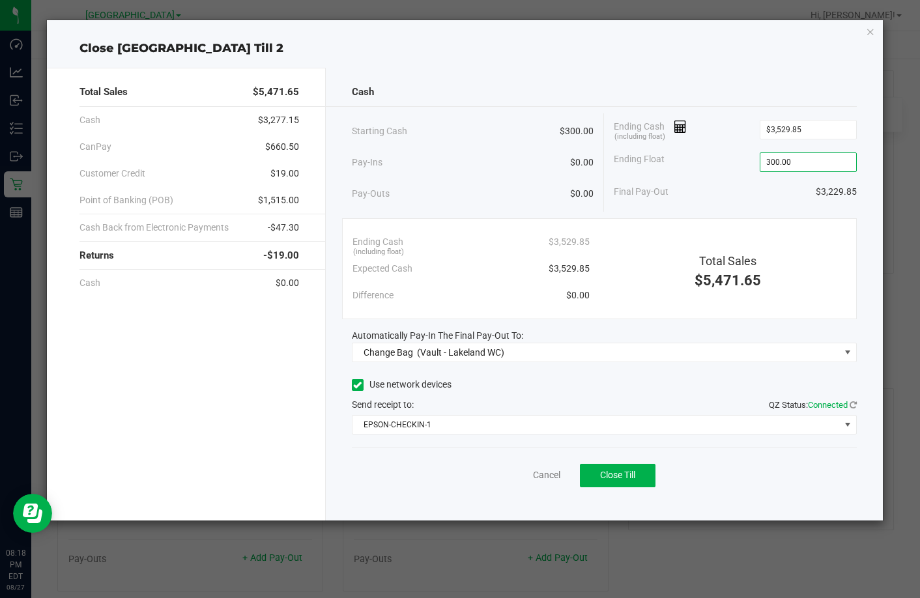  What do you see at coordinates (278, 120) in the screenshot?
I see `span: $3,277.15` at bounding box center [278, 120].